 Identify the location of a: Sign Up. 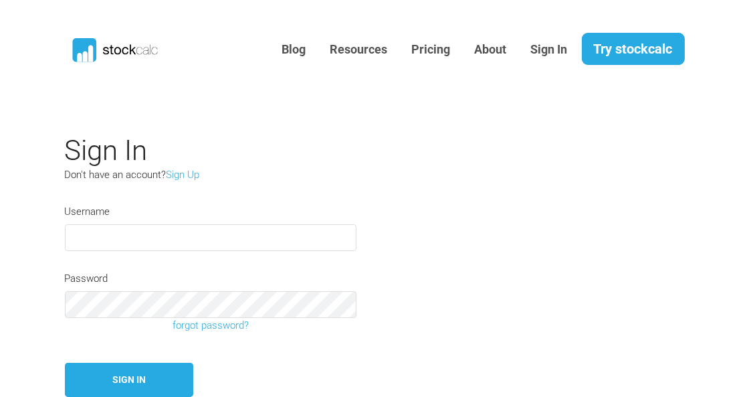
(183, 175).